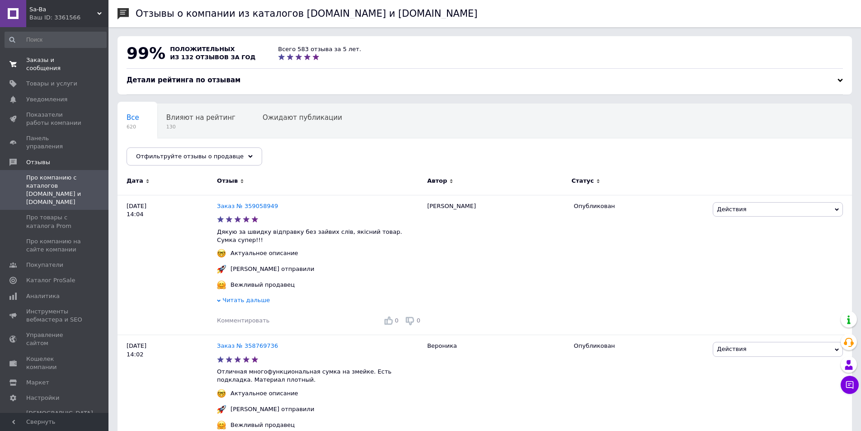 This screenshot has height=431, width=861. What do you see at coordinates (42, 398) in the screenshot?
I see `span: Настройки` at bounding box center [42, 398].